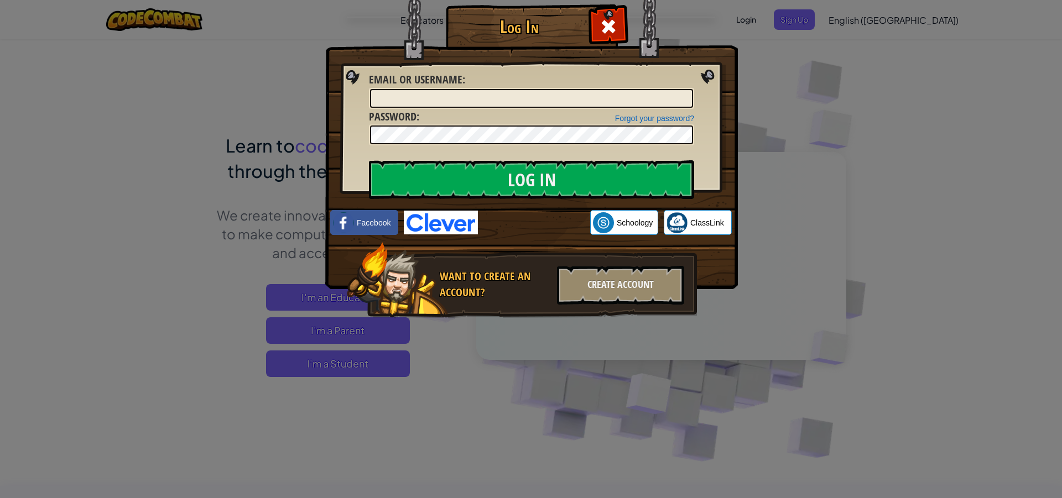  I want to click on h1: Log In, so click(519, 27).